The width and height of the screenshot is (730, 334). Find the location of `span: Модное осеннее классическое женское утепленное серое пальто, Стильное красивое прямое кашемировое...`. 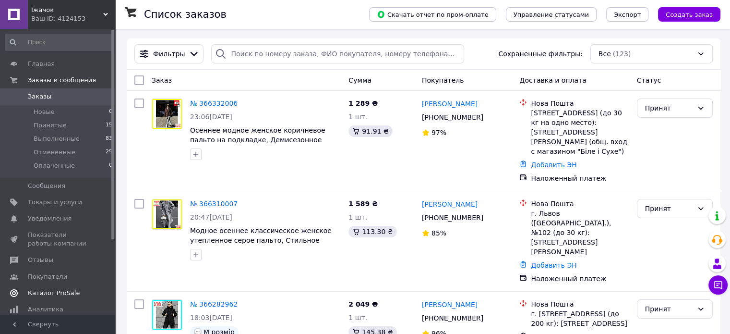

span: Модное осеннее классическое женское утепленное серое пальто, Стильное красивое прямое кашемировое... is located at coordinates (262, 245).